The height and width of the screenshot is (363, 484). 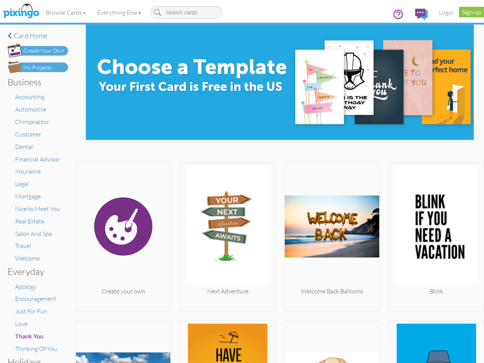 What do you see at coordinates (21, 323) in the screenshot?
I see `a: Love` at bounding box center [21, 323].